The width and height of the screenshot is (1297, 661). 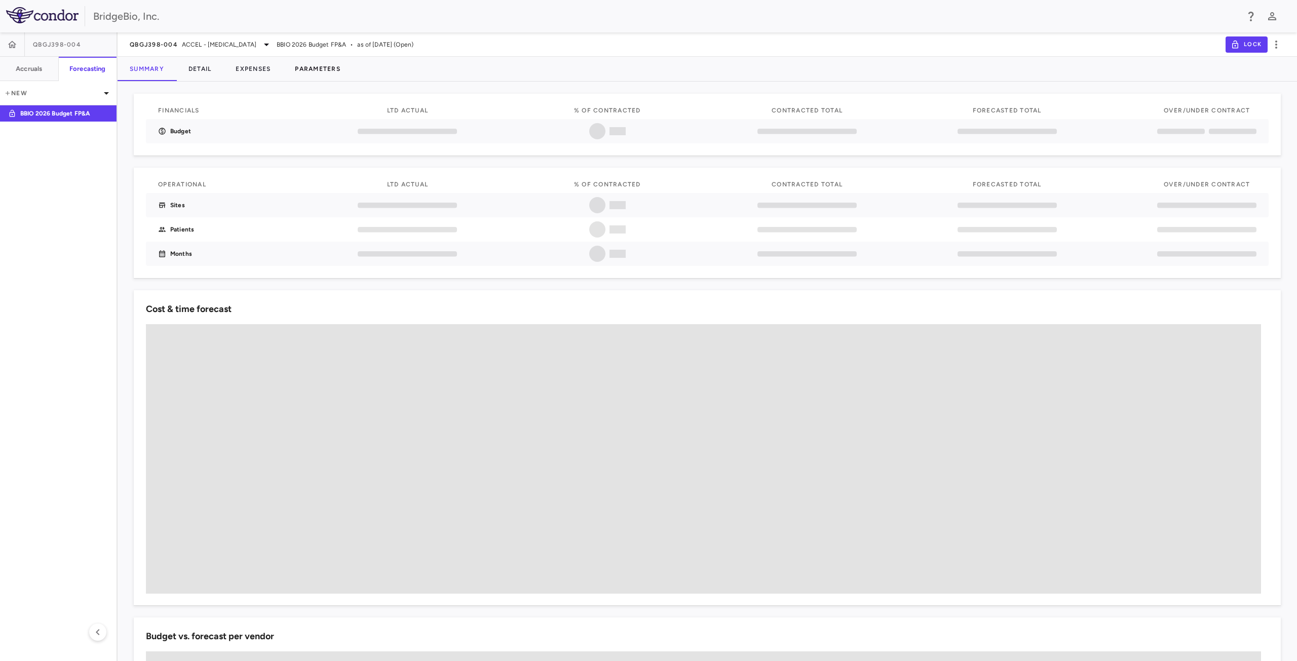 What do you see at coordinates (182, 184) in the screenshot?
I see `span: Operational` at bounding box center [182, 184].